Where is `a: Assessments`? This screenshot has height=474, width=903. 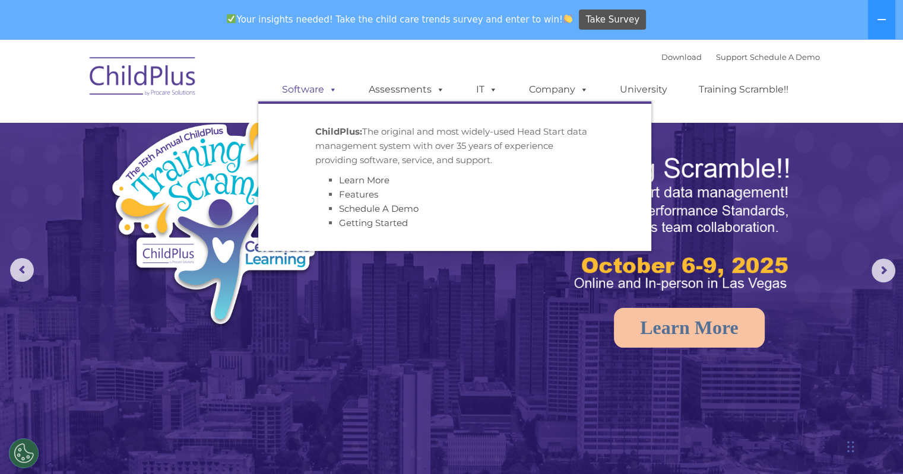 a: Assessments is located at coordinates (407, 90).